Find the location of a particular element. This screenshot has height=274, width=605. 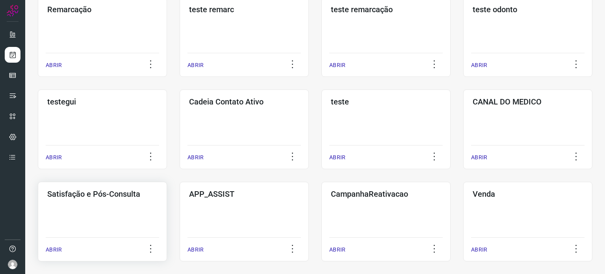

h3: Remarcação is located at coordinates (102, 9).